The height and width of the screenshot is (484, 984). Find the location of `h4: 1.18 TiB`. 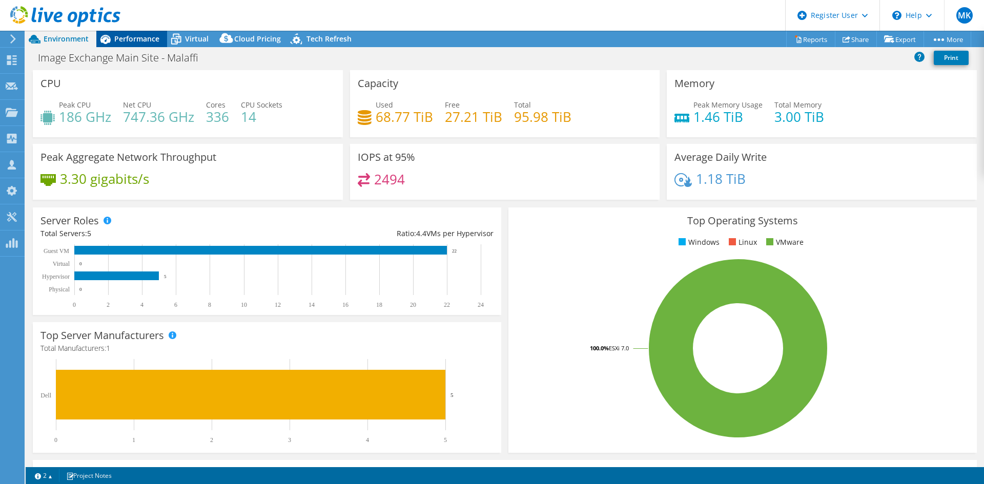

h4: 1.18 TiB is located at coordinates (720, 179).